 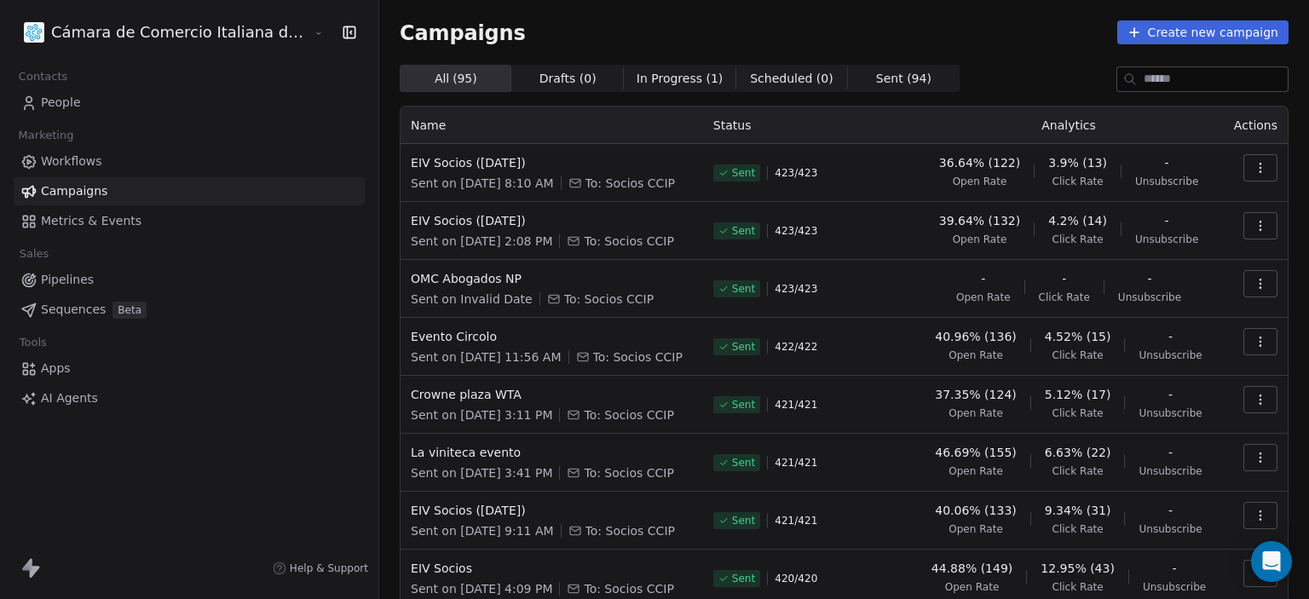 What do you see at coordinates (904, 78) in the screenshot?
I see `span: Sent ( 94 )` at bounding box center [904, 78].